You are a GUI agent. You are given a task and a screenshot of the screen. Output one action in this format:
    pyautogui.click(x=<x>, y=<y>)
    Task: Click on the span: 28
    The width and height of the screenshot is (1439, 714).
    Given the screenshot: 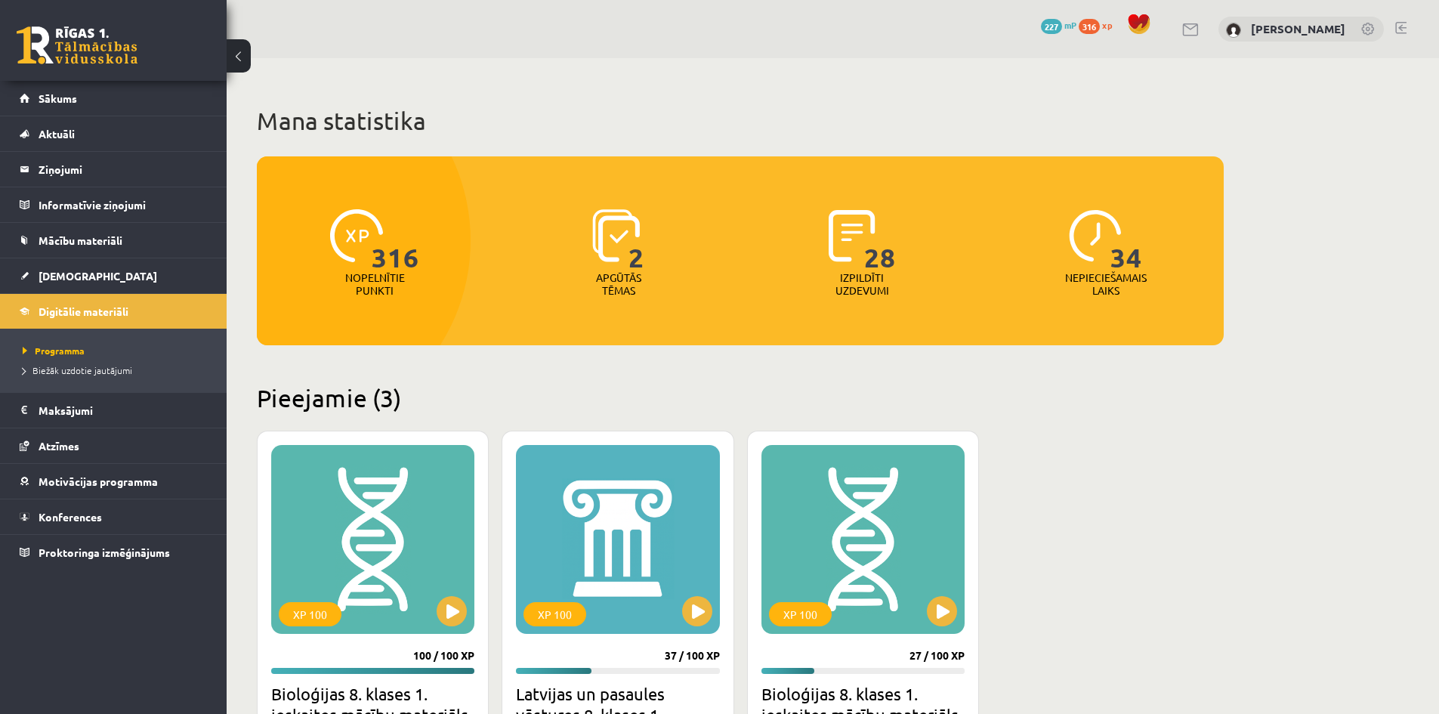 What is the action you would take?
    pyautogui.click(x=880, y=240)
    